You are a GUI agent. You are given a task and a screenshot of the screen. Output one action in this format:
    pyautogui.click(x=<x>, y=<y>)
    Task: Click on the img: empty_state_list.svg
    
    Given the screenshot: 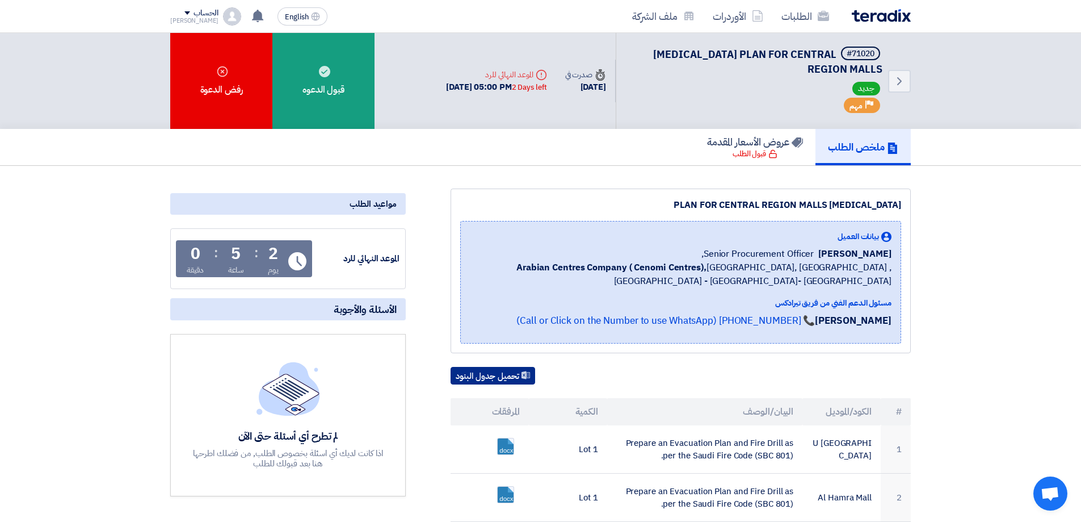 What is the action you would take?
    pyautogui.click(x=288, y=388)
    